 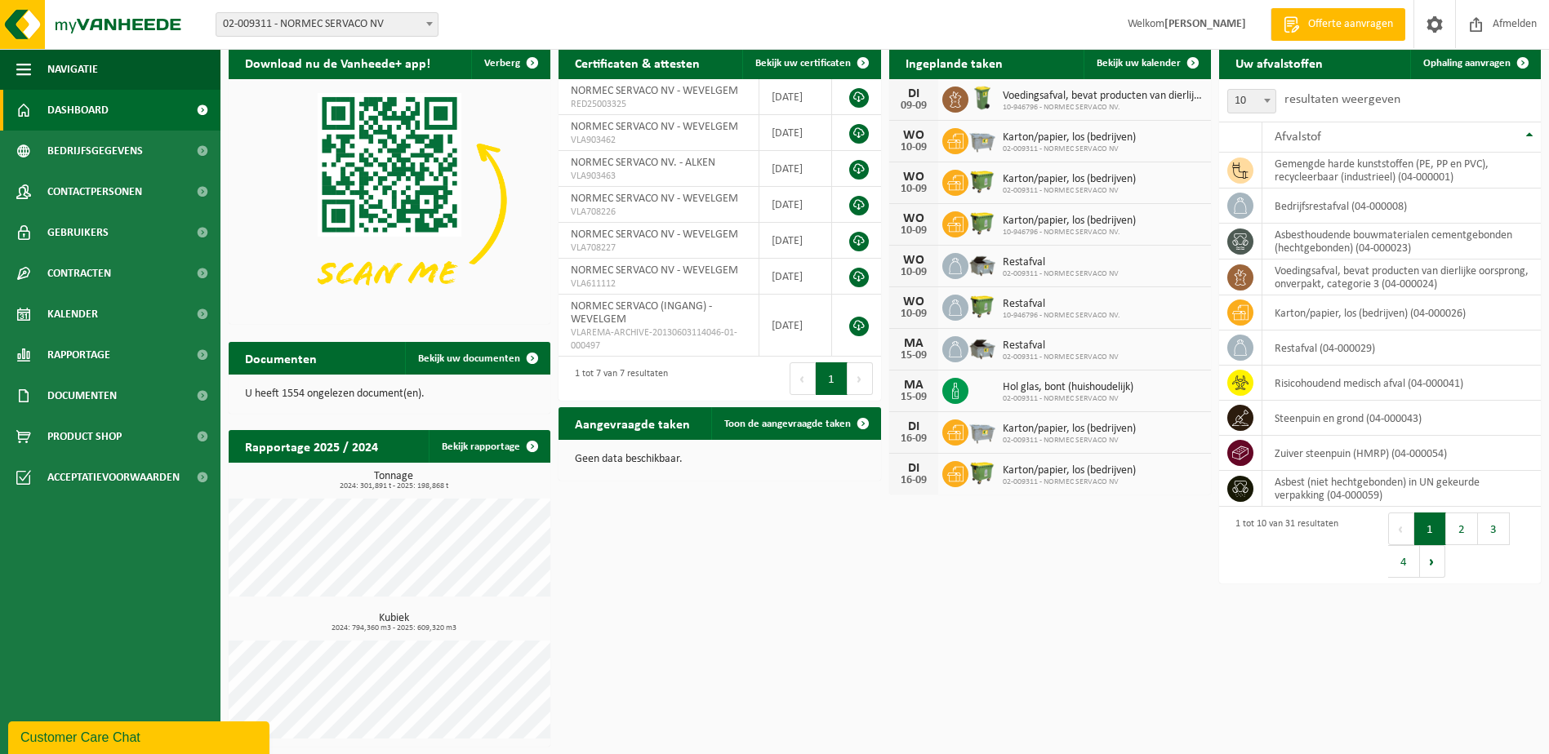 I want to click on td: karton/papier, los (bedrijven) (04-000026), so click(x=1401, y=313).